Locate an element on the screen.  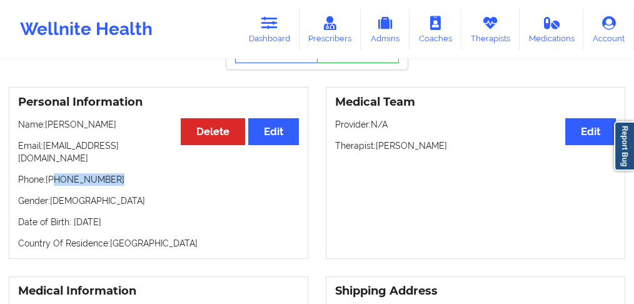
h3: Medical Team is located at coordinates (475, 102).